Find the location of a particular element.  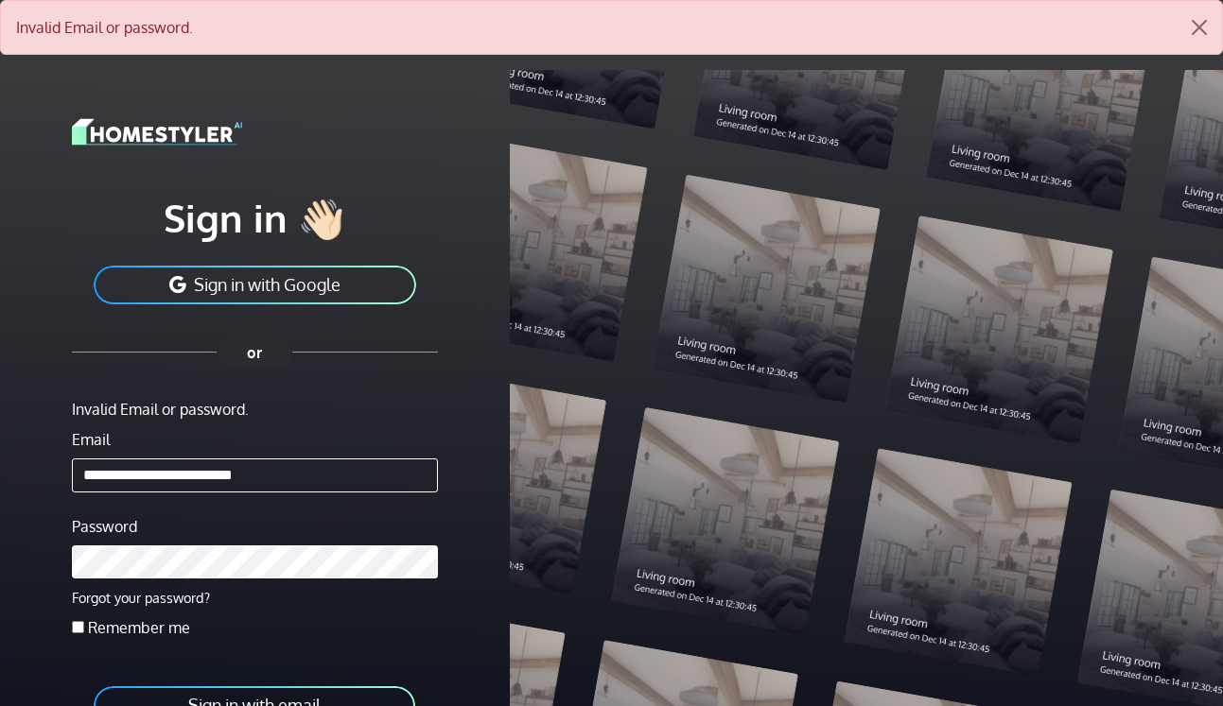

label: Remember me is located at coordinates (139, 628).